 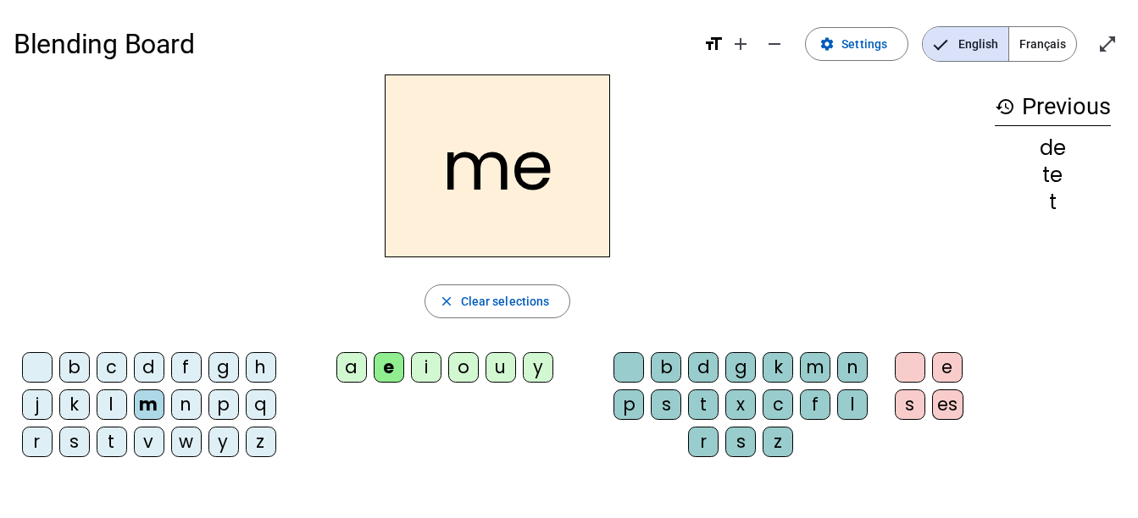 I want to click on mat-icon: settings, so click(x=827, y=44).